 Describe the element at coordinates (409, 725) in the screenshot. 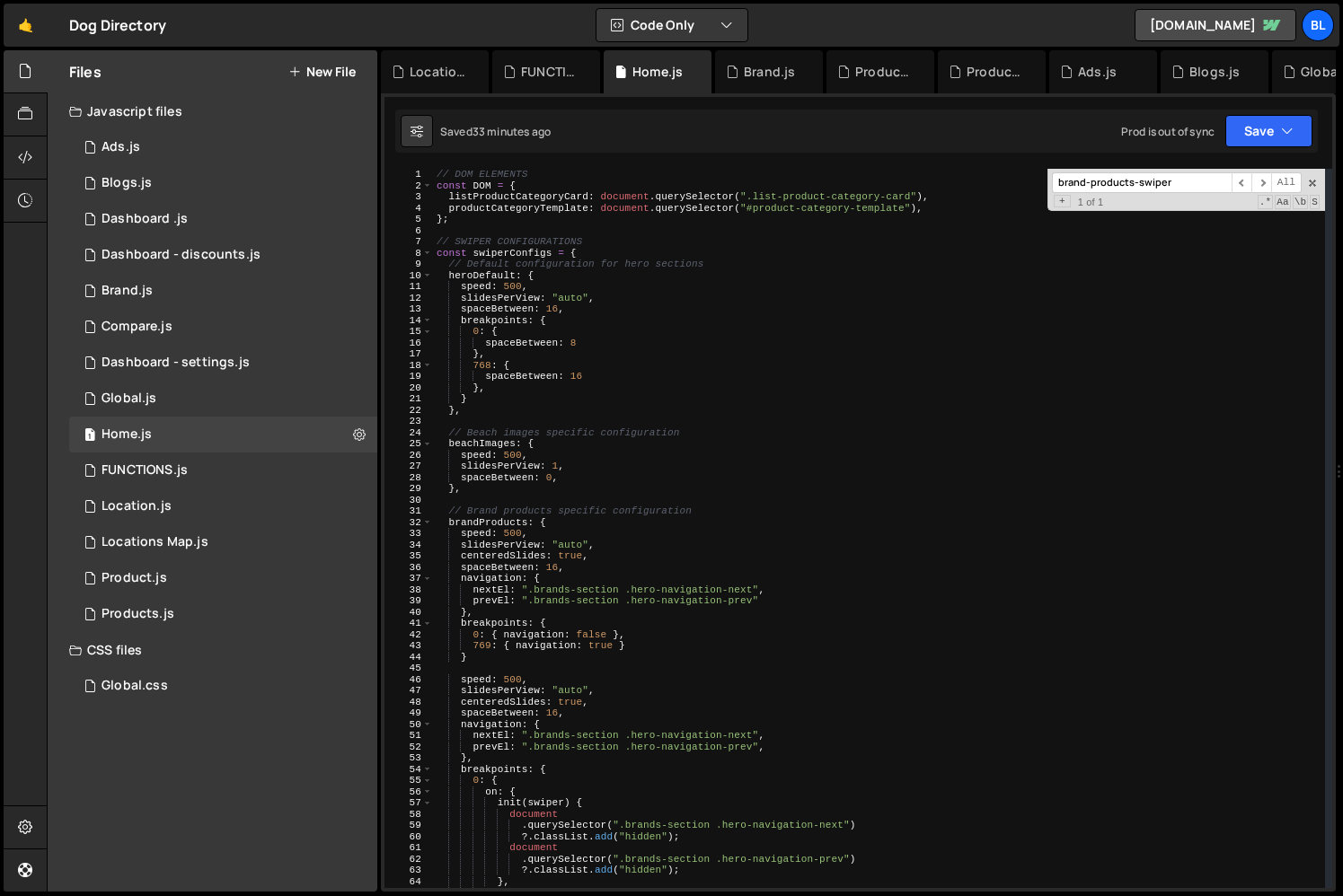

I see `div: 50` at that location.